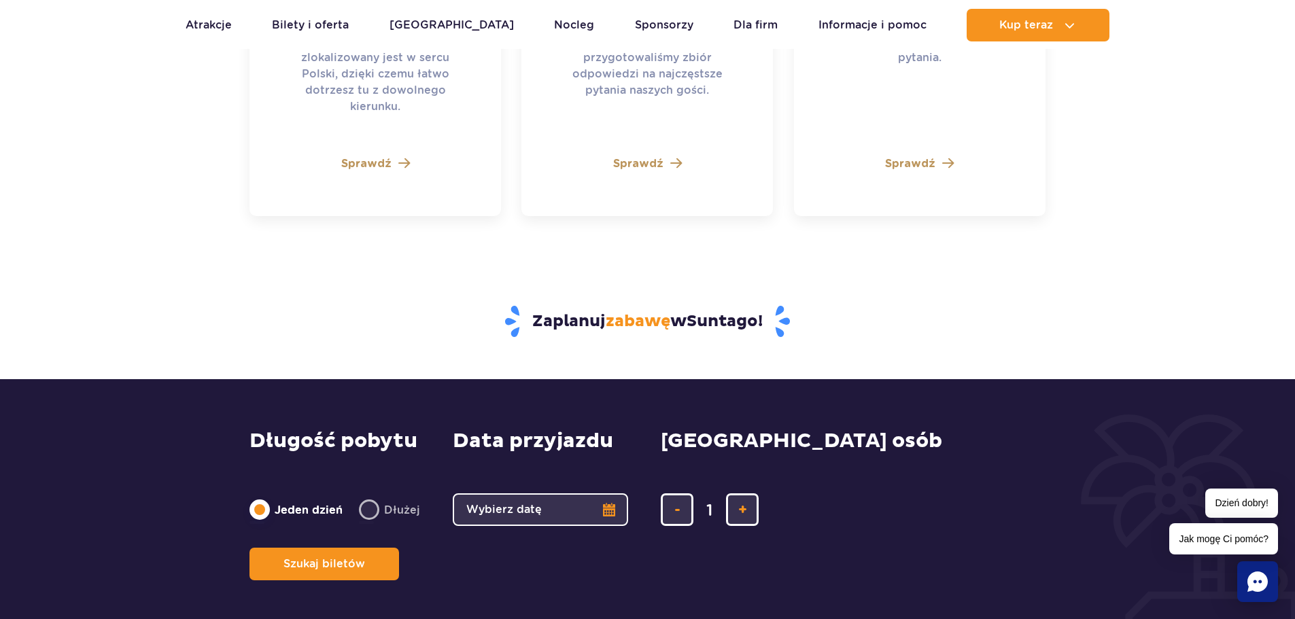  Describe the element at coordinates (1038, 25) in the screenshot. I see `button: Kup teraz` at that location.